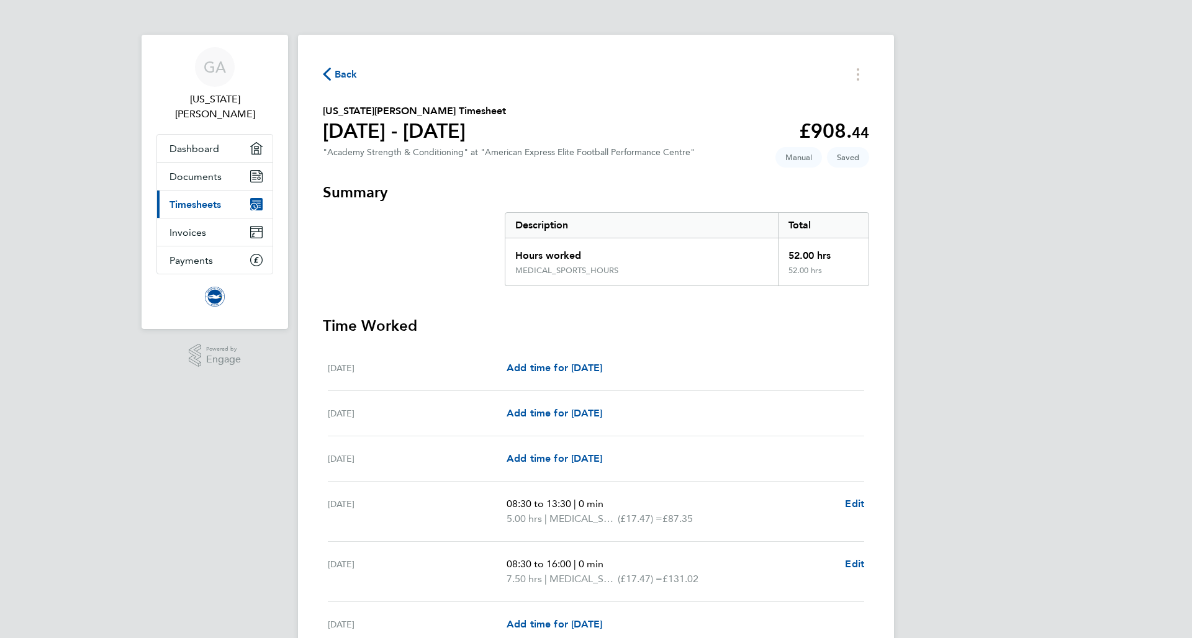  I want to click on span: £131.02, so click(681, 579).